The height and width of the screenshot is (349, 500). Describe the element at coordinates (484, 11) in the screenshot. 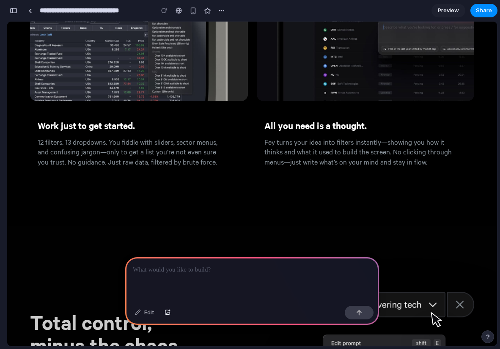

I see `button: Share` at that location.